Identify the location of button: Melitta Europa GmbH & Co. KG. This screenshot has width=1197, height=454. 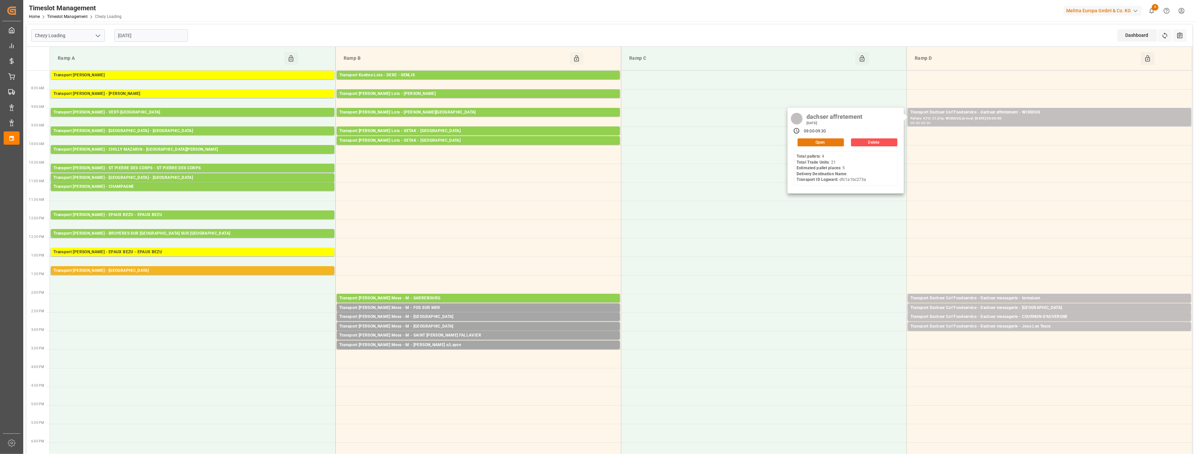
(1103, 11).